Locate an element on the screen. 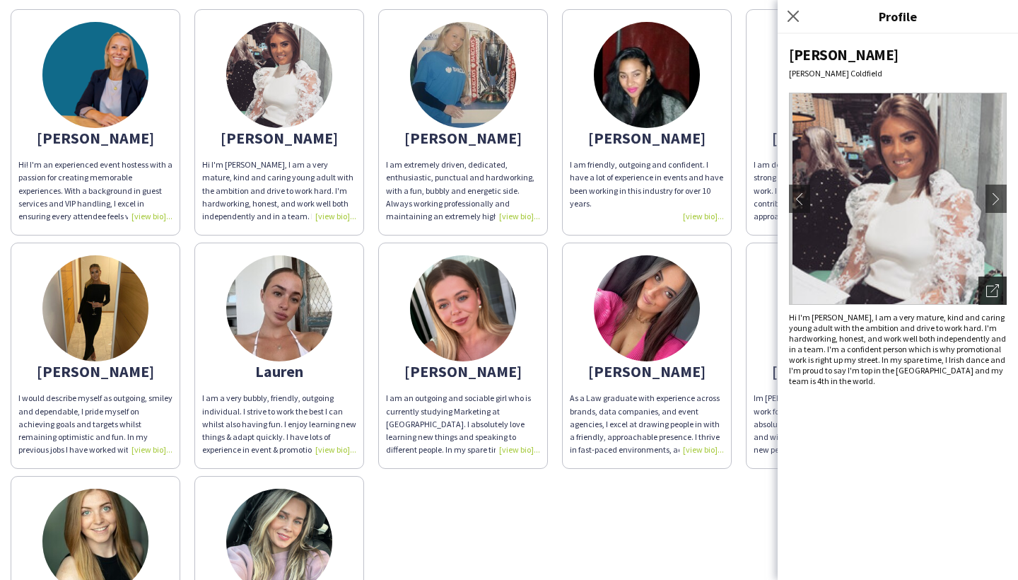 The image size is (1018, 580). img: thumb-667c5a1a53d01.jpeg is located at coordinates (95, 308).